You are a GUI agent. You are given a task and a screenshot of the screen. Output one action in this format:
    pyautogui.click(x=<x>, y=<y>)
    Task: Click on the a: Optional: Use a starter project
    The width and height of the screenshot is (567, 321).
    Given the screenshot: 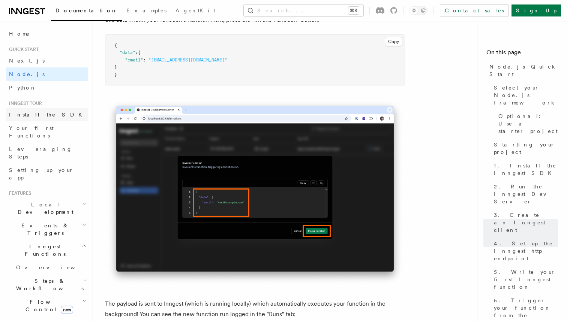 What is the action you would take?
    pyautogui.click(x=527, y=124)
    